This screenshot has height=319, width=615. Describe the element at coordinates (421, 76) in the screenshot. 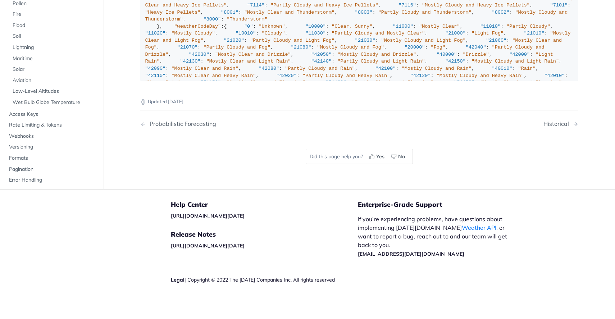

I see `span: "42120"` at that location.